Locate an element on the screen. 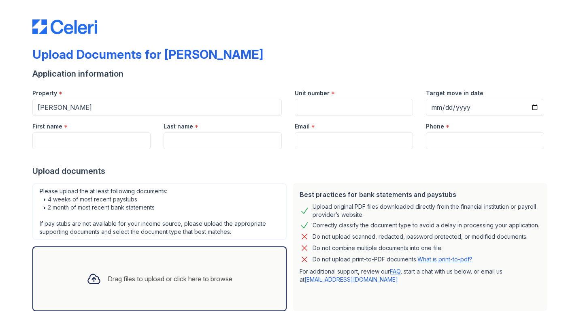  div: Do not combine multiple documents into one file. is located at coordinates (377, 248).